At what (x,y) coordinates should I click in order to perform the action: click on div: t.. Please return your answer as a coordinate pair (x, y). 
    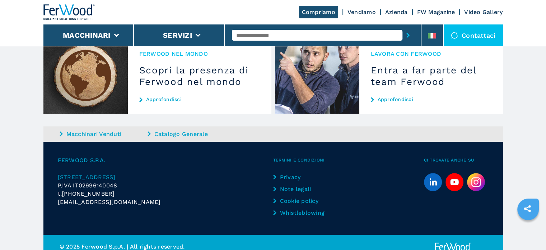
    Looking at the image, I should click on (166, 193).